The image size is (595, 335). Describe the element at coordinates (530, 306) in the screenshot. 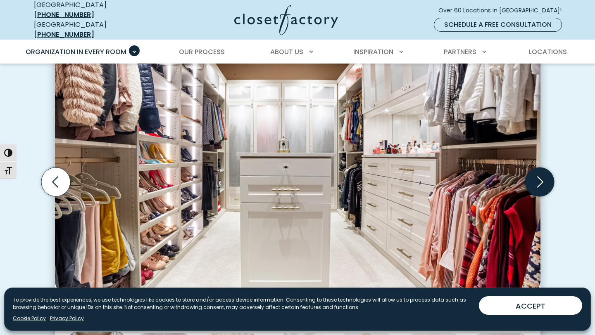

I see `button: ACCEPT` at that location.